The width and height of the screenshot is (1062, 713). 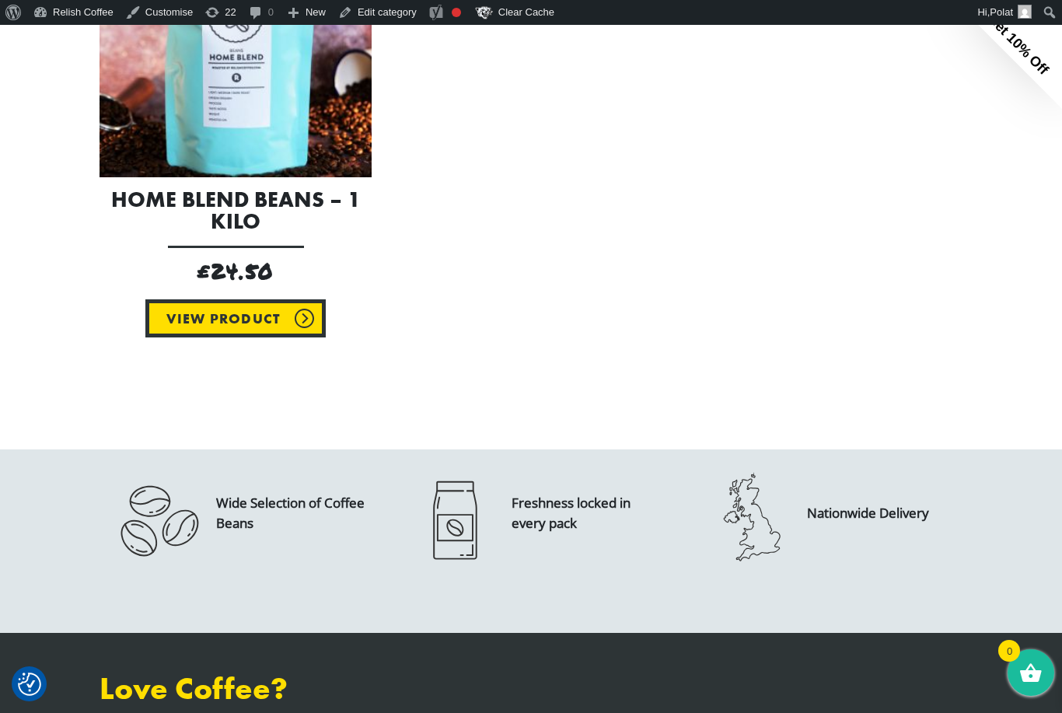 I want to click on p: Freshness locked in every pack, so click(x=589, y=512).